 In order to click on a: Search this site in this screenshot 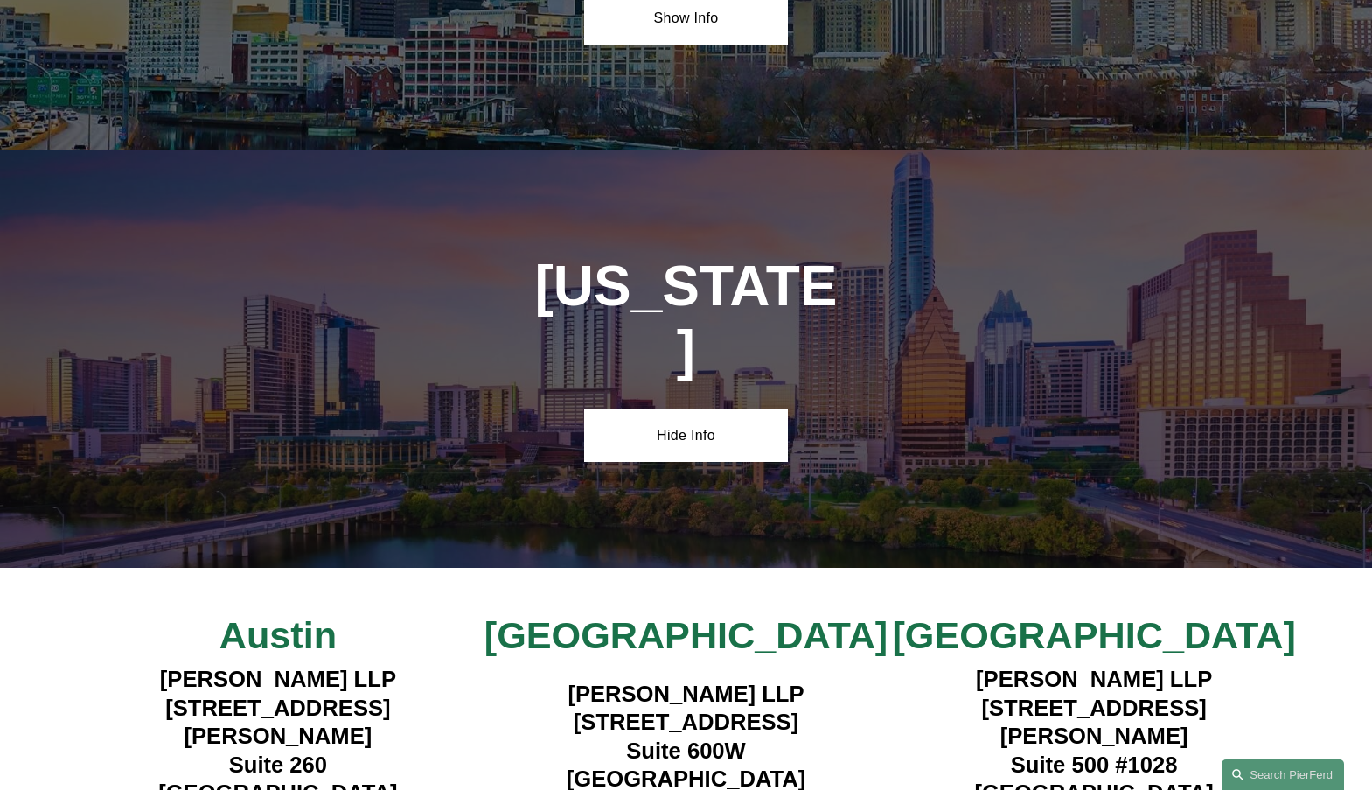, I will do `click(1283, 774)`.